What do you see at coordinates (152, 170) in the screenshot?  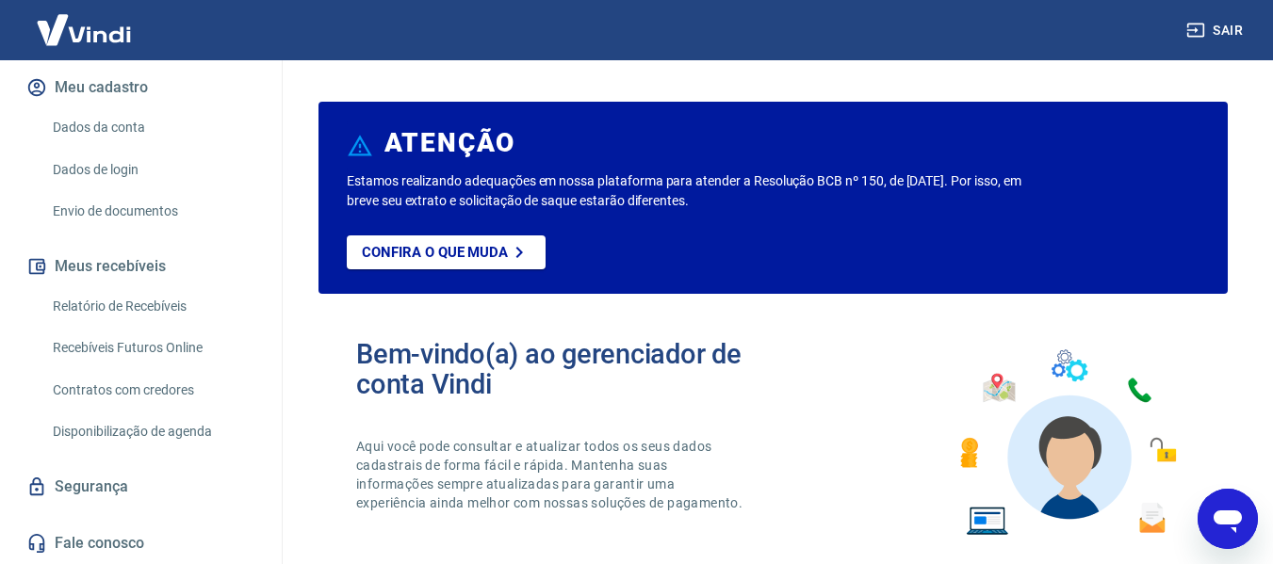 I see `a: Dados de login` at bounding box center [152, 170].